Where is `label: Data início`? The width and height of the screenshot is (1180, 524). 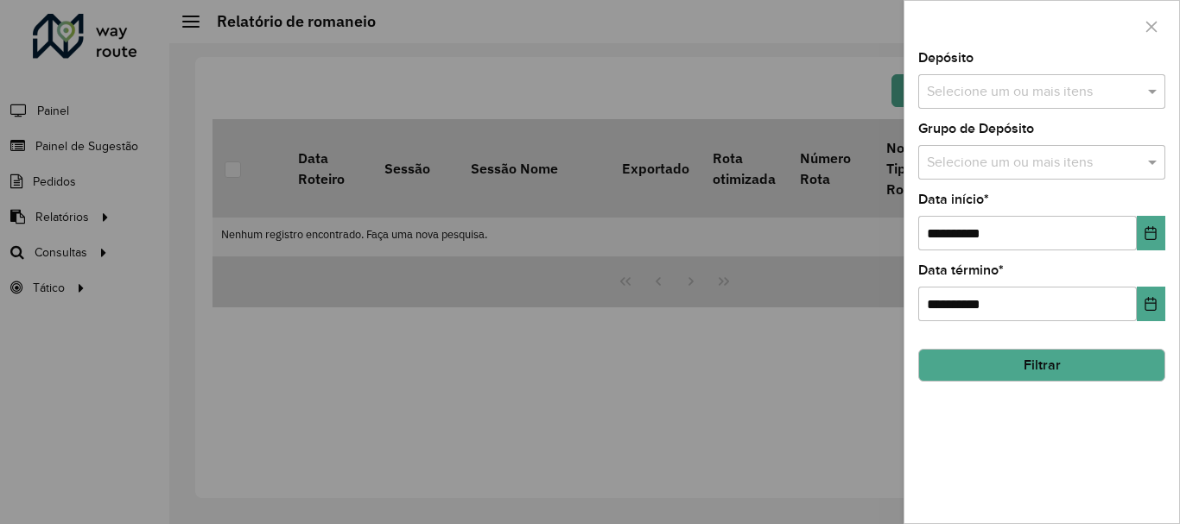
label: Data início is located at coordinates (954, 200).